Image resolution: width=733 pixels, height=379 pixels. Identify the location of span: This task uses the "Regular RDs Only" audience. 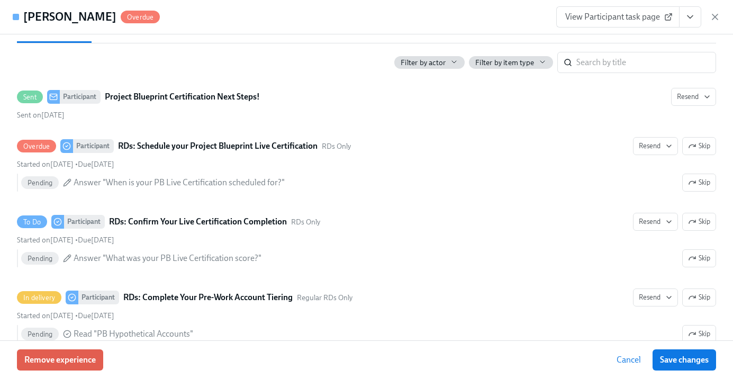
(324, 297).